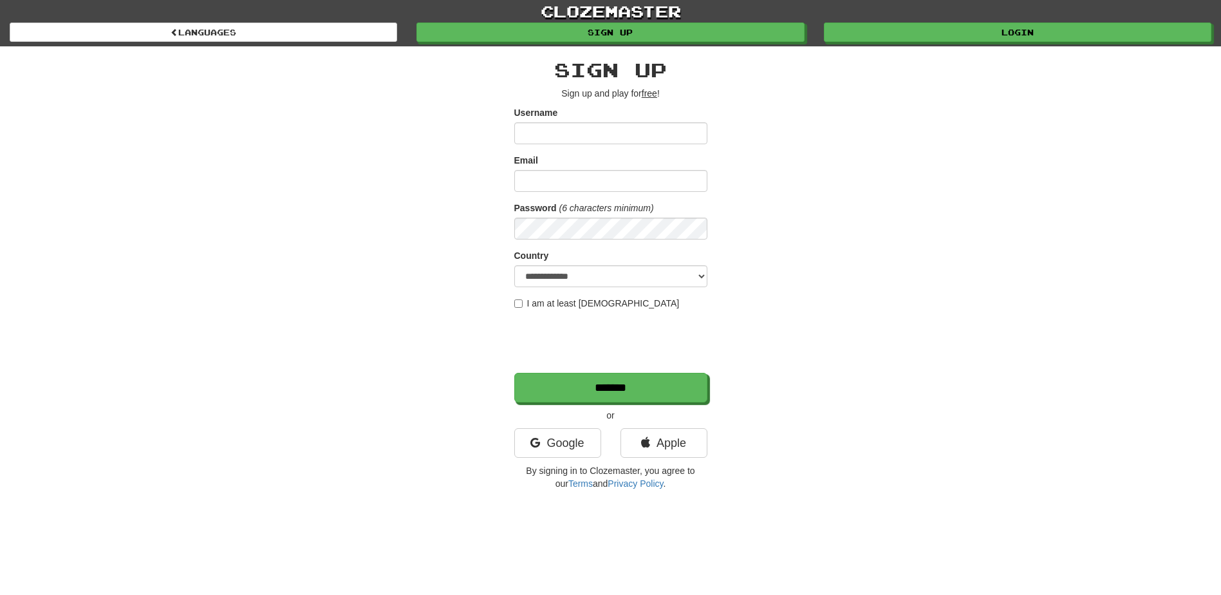  I want to click on p: or, so click(611, 415).